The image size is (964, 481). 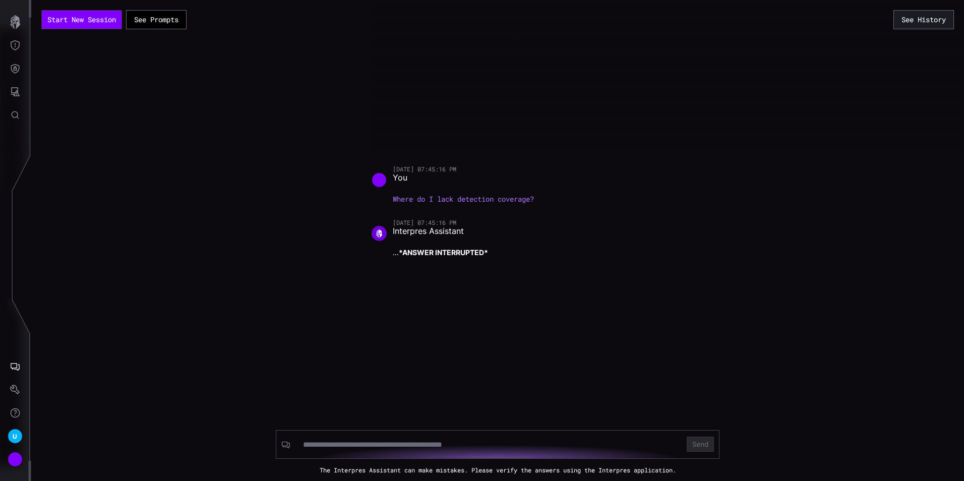 What do you see at coordinates (82, 20) in the screenshot?
I see `a: Start New Session` at bounding box center [82, 20].